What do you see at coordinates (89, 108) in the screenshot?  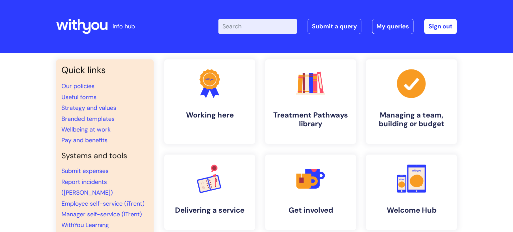 I see `a: Strategy and values` at bounding box center [89, 108].